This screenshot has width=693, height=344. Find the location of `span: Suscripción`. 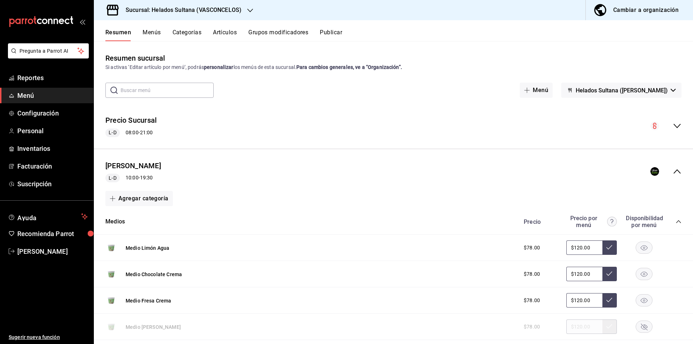

span: Suscripción is located at coordinates (52, 184).